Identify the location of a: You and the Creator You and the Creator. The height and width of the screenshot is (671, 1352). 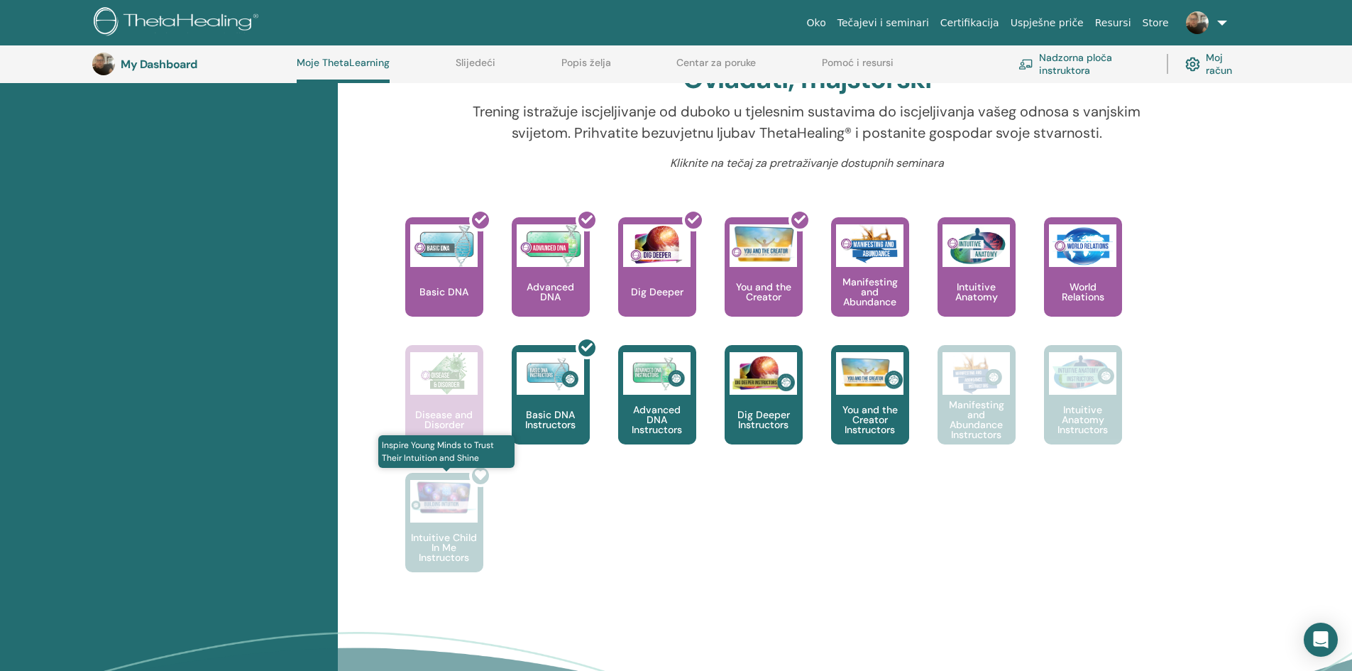
(763, 281).